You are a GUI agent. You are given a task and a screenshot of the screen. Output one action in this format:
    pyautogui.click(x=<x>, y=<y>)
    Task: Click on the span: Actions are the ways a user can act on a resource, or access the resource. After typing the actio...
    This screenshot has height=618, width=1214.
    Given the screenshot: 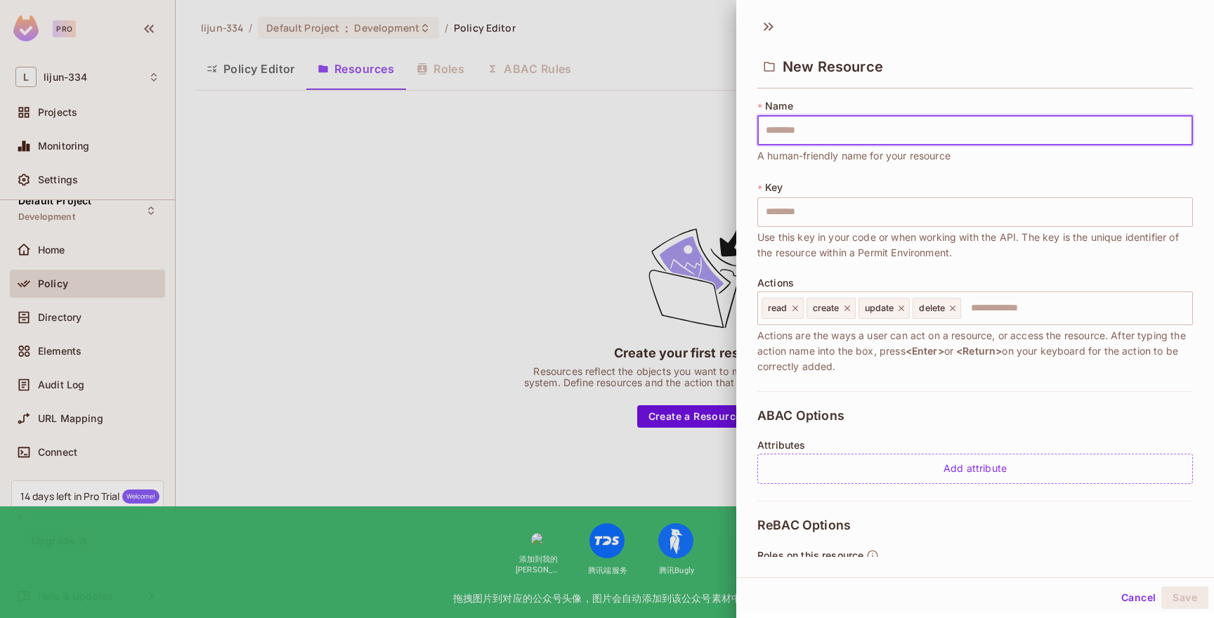 What is the action you would take?
    pyautogui.click(x=975, y=351)
    